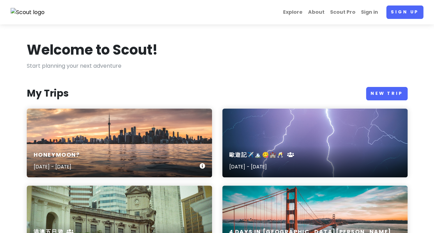 The height and width of the screenshot is (233, 434). Describe the element at coordinates (217, 66) in the screenshot. I see `p: Start planning your next adventure` at that location.